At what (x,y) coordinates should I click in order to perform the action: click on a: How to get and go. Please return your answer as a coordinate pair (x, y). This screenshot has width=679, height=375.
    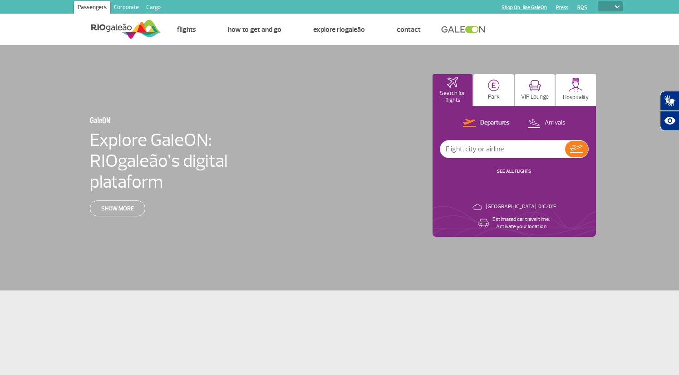
    Looking at the image, I should click on (255, 30).